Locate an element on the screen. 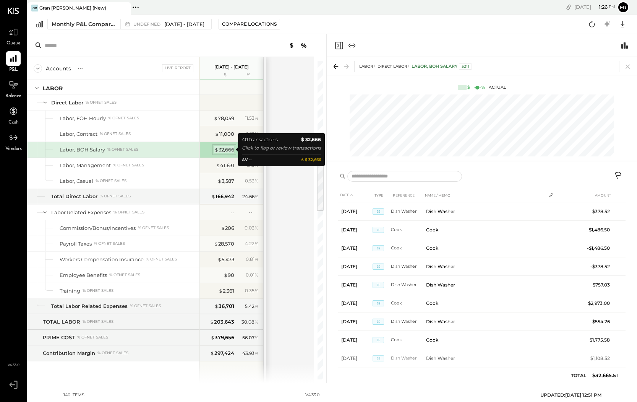 The width and height of the screenshot is (637, 402). span: Balance is located at coordinates (13, 96).